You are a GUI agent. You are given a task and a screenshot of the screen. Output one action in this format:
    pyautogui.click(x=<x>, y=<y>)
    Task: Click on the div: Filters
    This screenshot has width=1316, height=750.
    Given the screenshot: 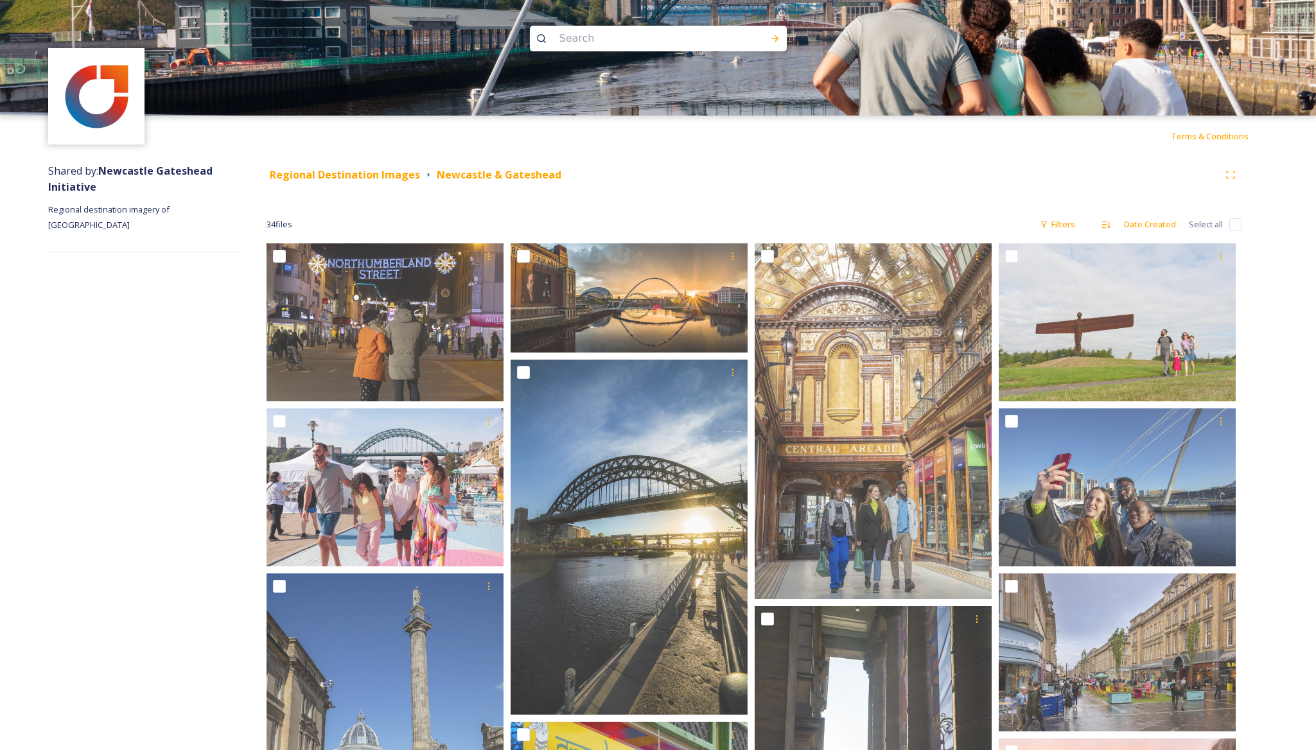 What is the action you would take?
    pyautogui.click(x=1057, y=224)
    